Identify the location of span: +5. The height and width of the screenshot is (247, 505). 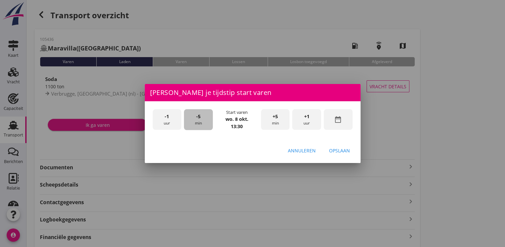
(276, 117).